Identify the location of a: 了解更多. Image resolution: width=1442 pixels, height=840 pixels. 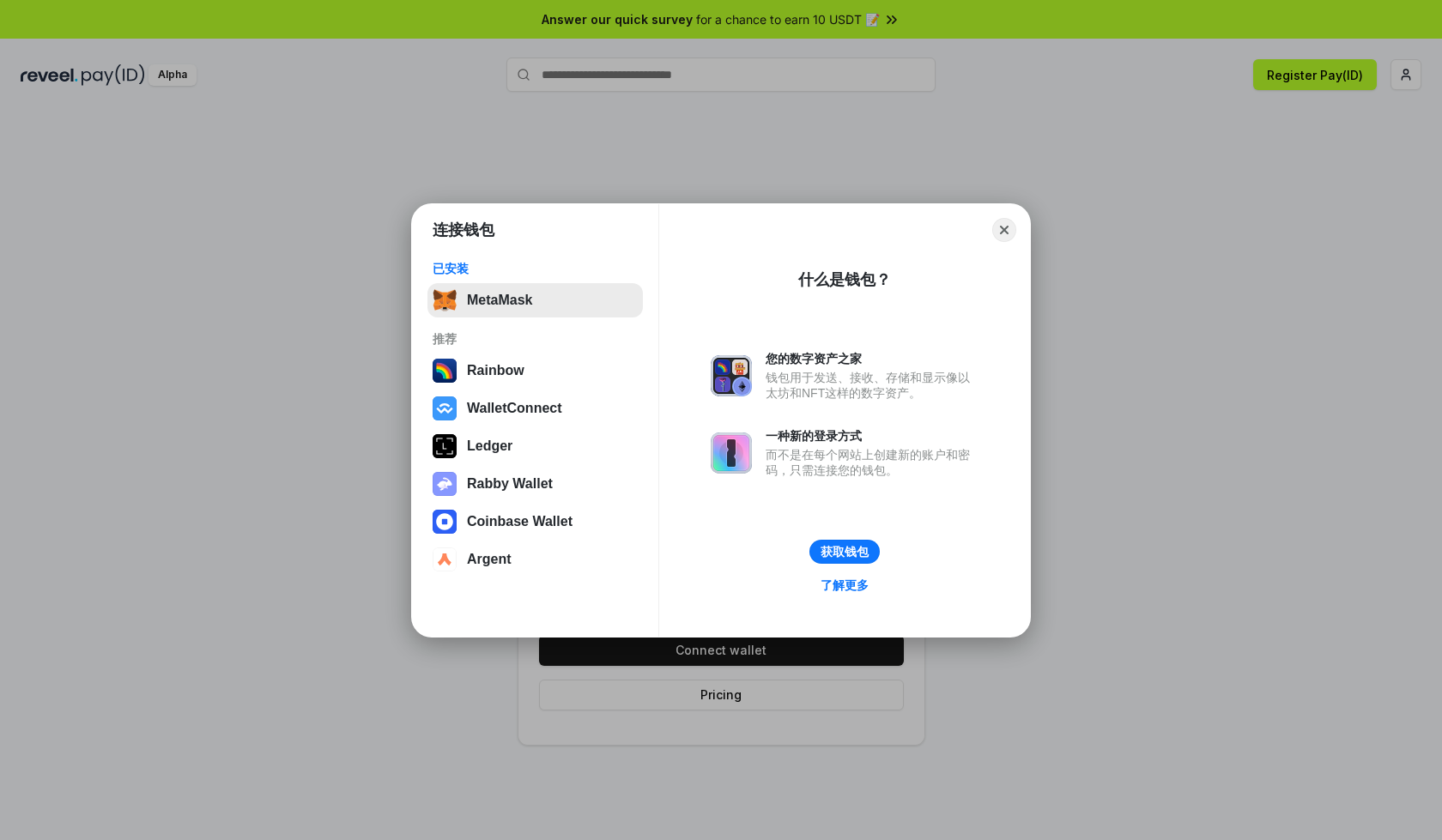
(844, 586).